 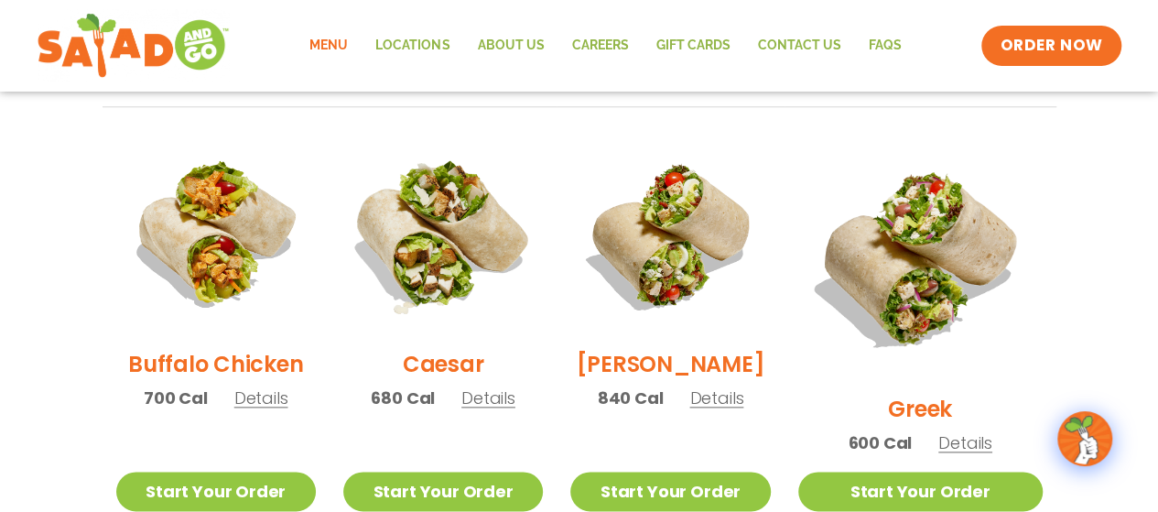 I want to click on a: FAQs, so click(x=884, y=46).